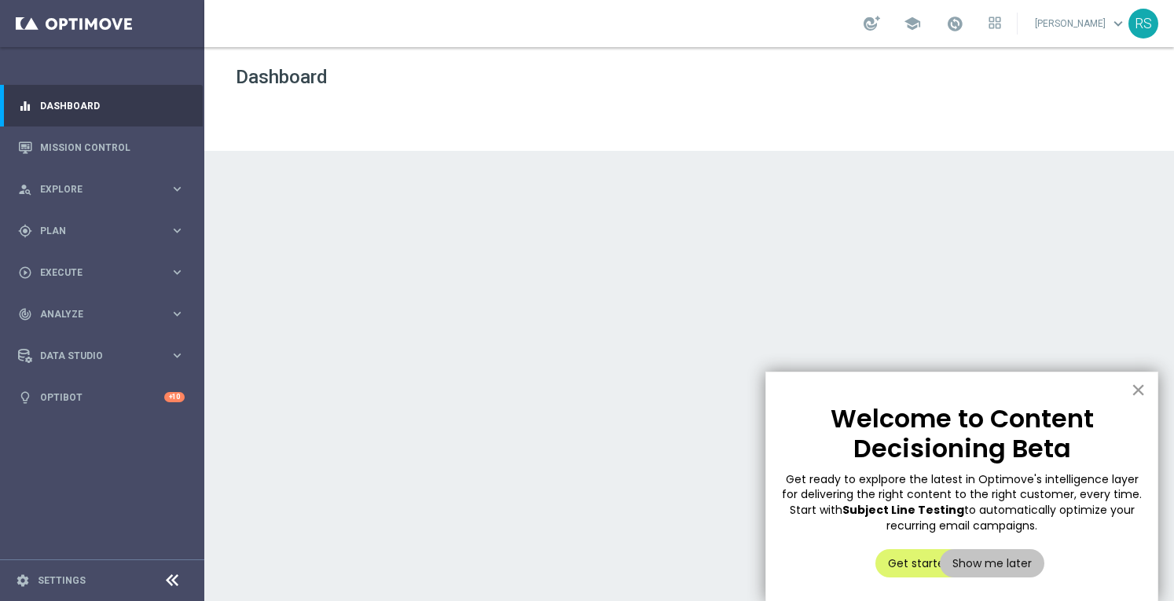 Image resolution: width=1174 pixels, height=601 pixels. Describe the element at coordinates (962, 434) in the screenshot. I see `p: Welcome to Content Decisioning Beta` at that location.